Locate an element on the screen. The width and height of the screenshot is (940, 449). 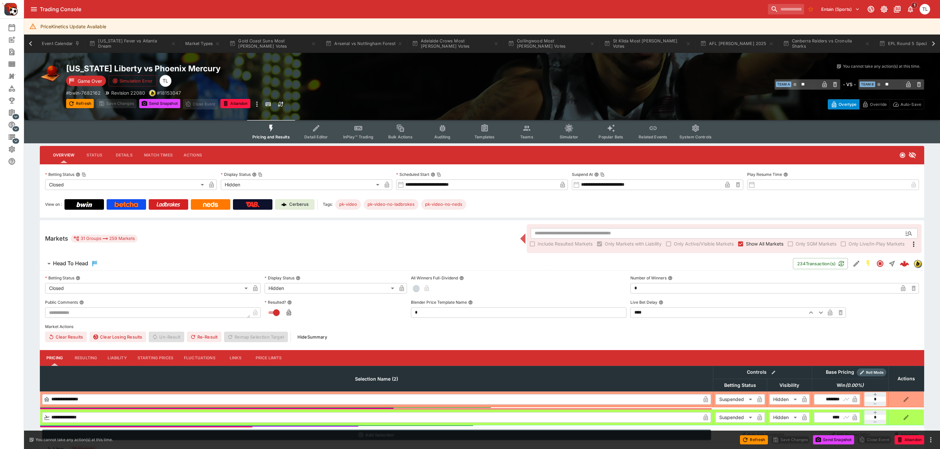
button: Clear Losing Results is located at coordinates (118, 337).